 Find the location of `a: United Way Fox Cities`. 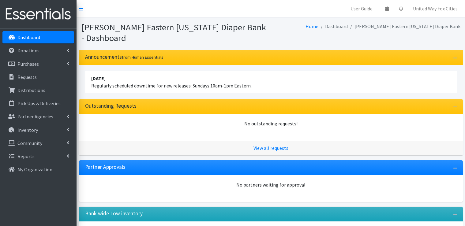

a: United Way Fox Cities is located at coordinates (436, 9).